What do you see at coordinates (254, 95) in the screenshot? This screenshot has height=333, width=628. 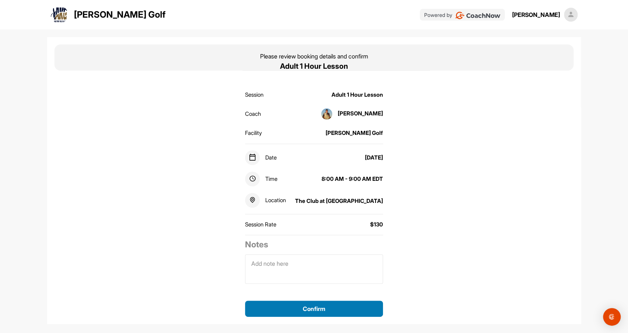 I see `div: Session` at bounding box center [254, 95].